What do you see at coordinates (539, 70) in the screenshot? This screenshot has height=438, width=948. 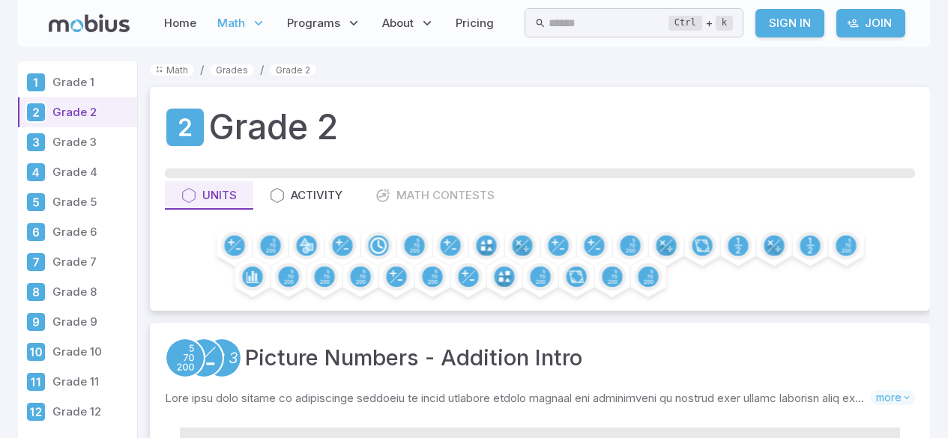 I see `nav: breadcrumb` at bounding box center [539, 70].